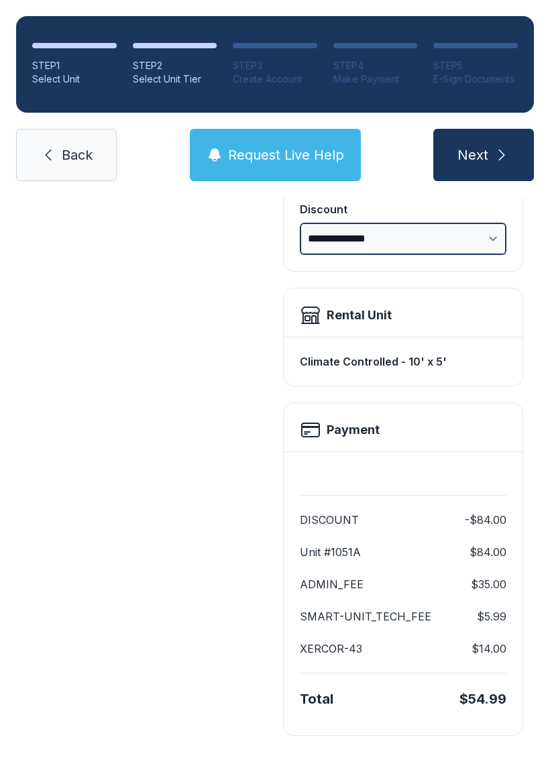 The image size is (550, 762). I want to click on dd: $5.99, so click(492, 616).